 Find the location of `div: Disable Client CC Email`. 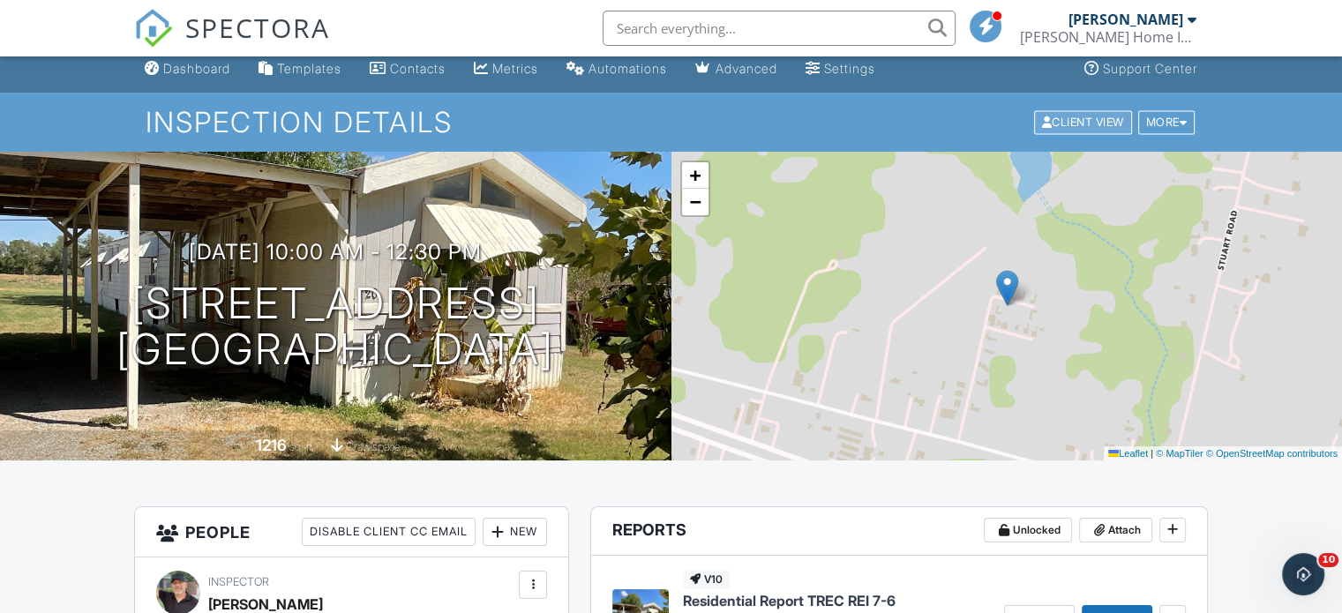

div: Disable Client CC Email is located at coordinates (388, 532).